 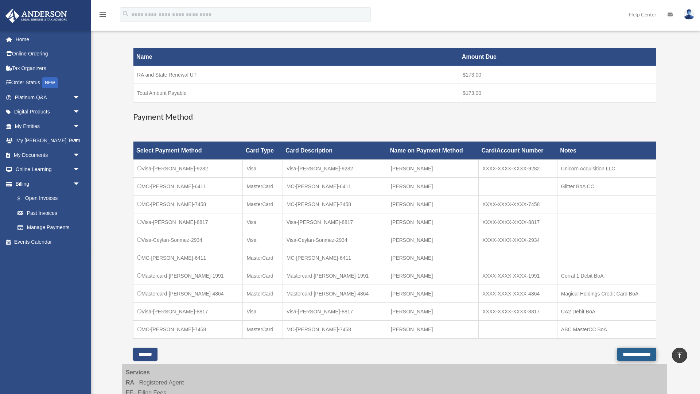 I want to click on td: XXXX-XXXX-XXXX-7458, so click(x=518, y=204).